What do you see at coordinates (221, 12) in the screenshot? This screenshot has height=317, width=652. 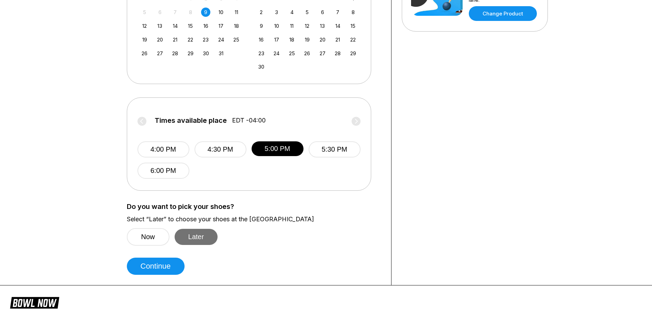 I see `div: Choose Friday, October 10th, 2025` at bounding box center [221, 12].